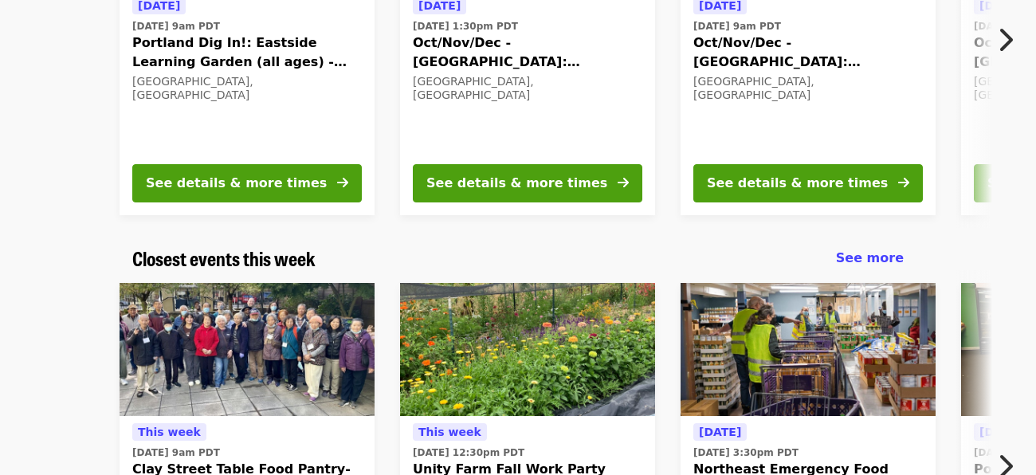  I want to click on img: Northeast Emergency Food Program - Partner Agency Support organized by Oregon Food Bank, so click(808, 350).